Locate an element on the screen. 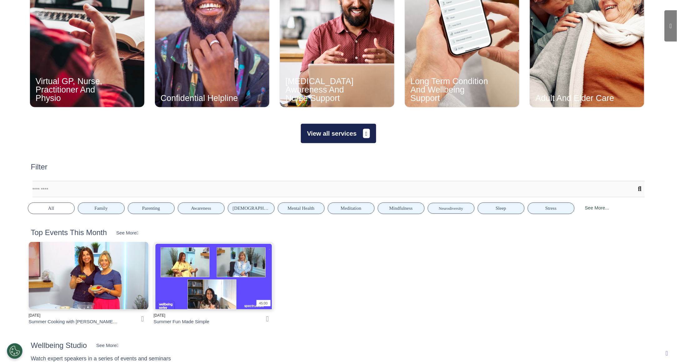 This screenshot has width=677, height=362. img: clare+and+ais.png is located at coordinates (89, 276).